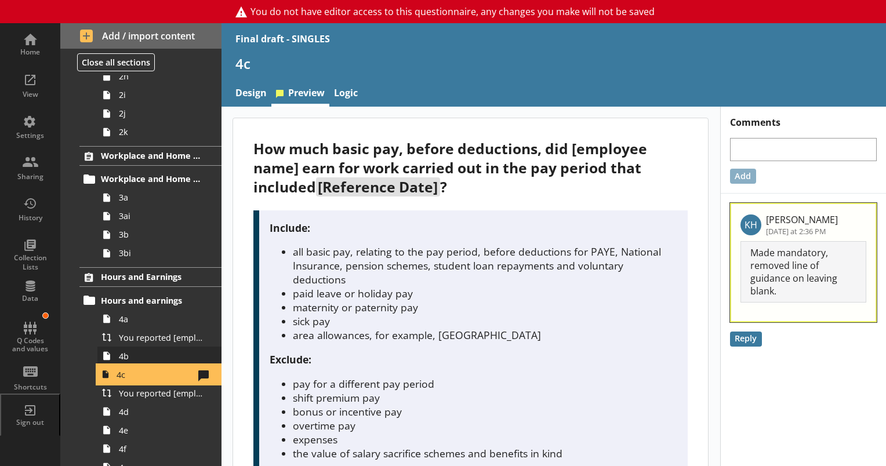 This screenshot has width=886, height=466. I want to click on li: all basic pay, relating to the pay period, before deductions for PAYE, National Insurance, pensio..., so click(485, 266).